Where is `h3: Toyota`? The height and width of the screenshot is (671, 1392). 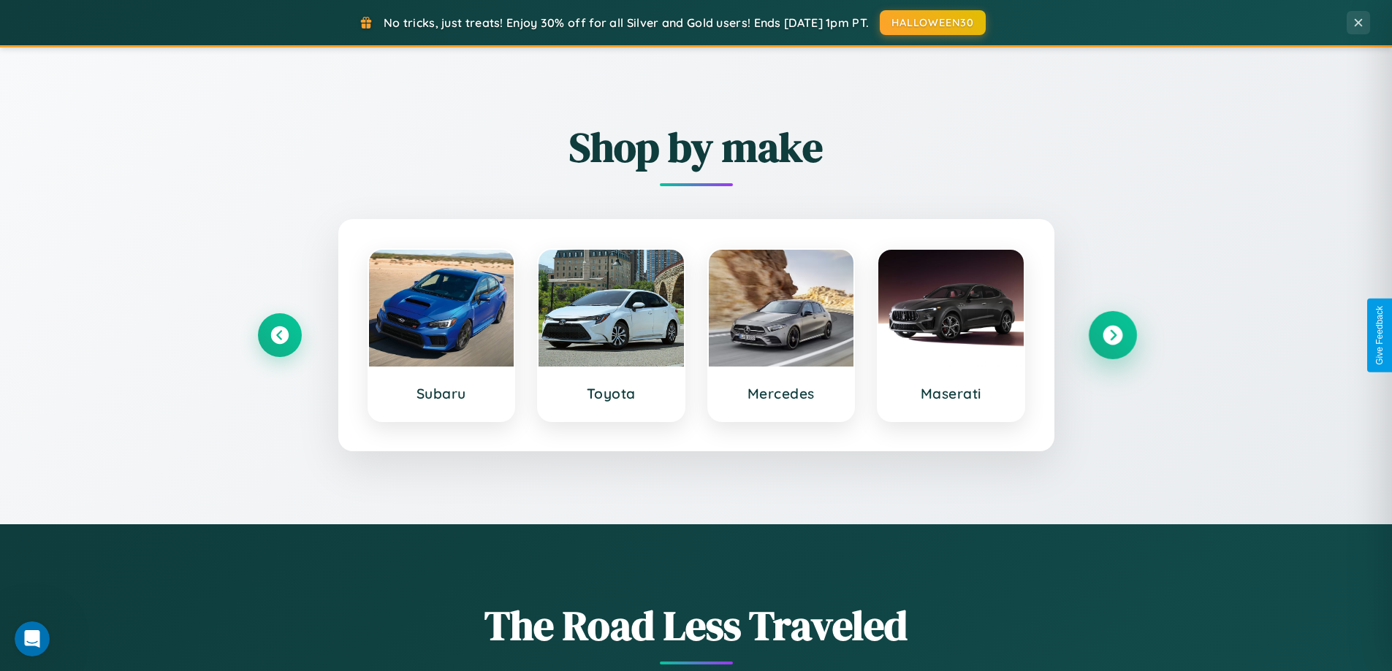
h3: Toyota is located at coordinates (611, 394).